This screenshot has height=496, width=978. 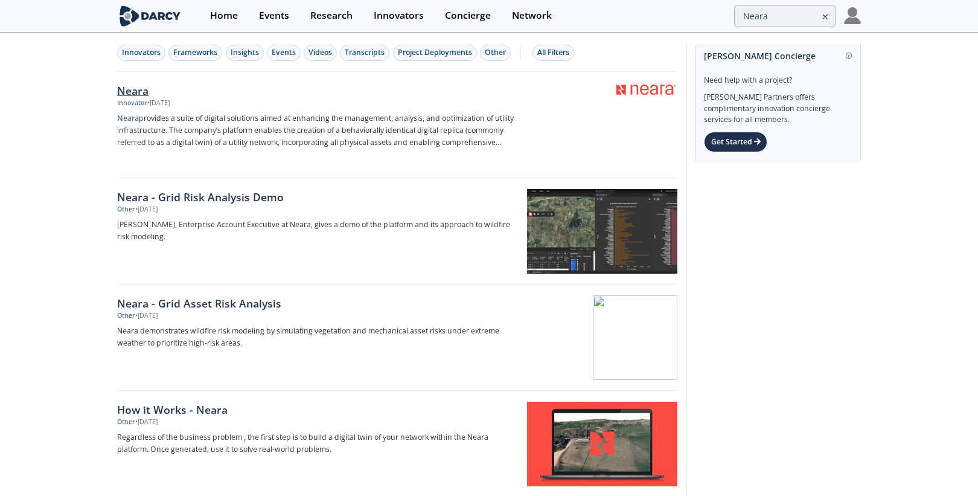 What do you see at coordinates (365, 53) in the screenshot?
I see `div: Transcripts` at bounding box center [365, 53].